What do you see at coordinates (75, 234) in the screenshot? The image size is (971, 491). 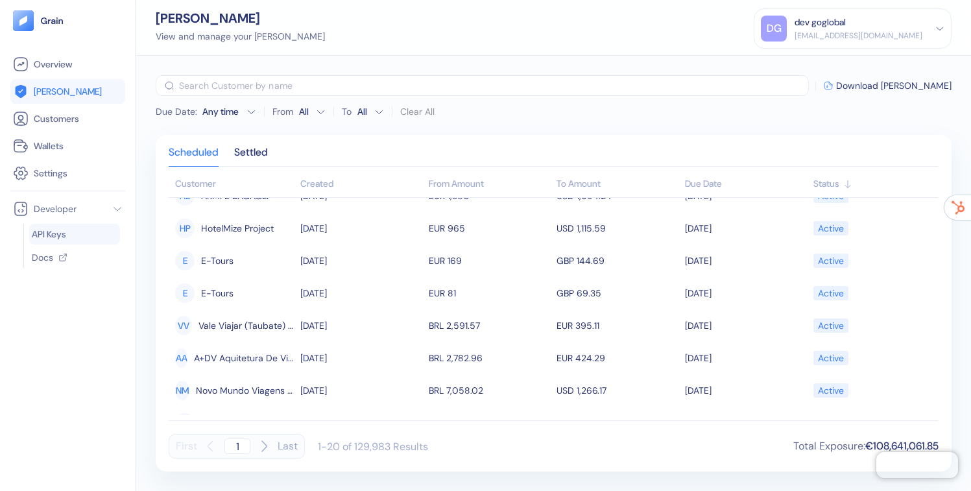 I see `a: API Keys` at bounding box center [75, 234].